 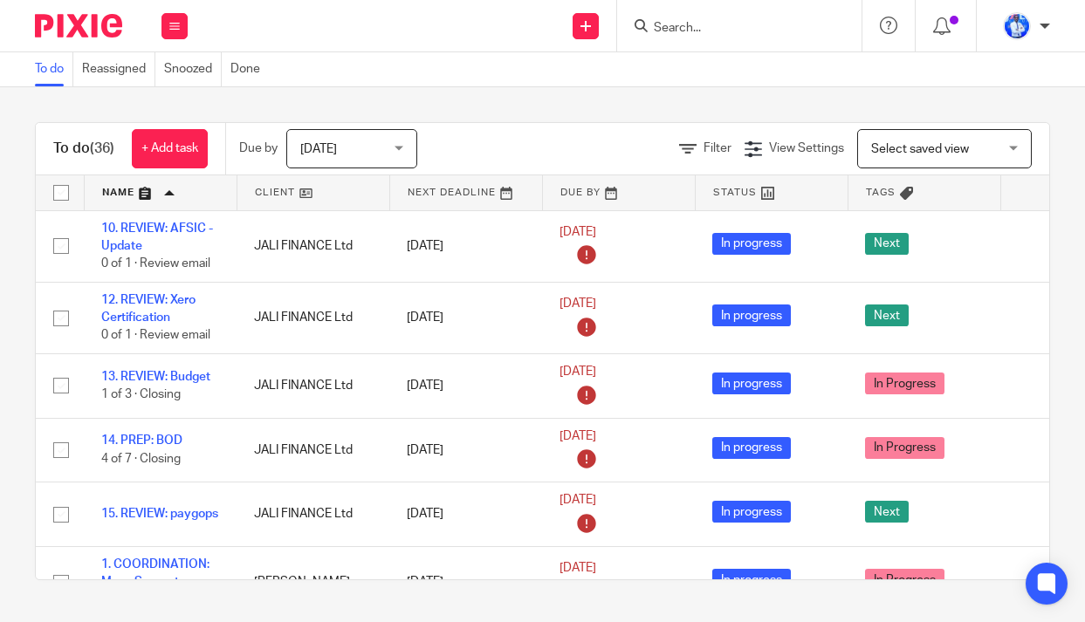 I want to click on a: 1. COORDINATION: Mzee Support, so click(x=155, y=573).